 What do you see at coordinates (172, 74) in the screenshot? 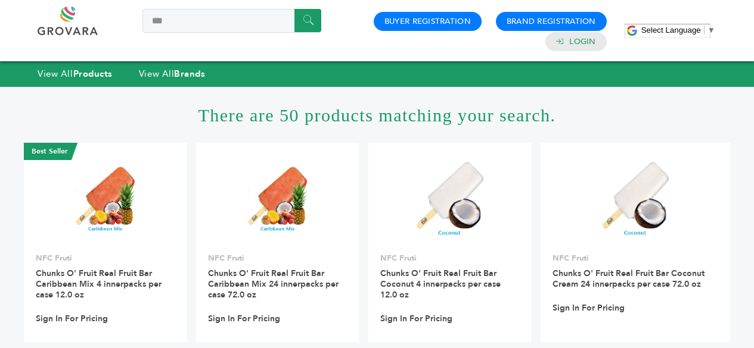
I see `a: View AllBrands` at bounding box center [172, 74].